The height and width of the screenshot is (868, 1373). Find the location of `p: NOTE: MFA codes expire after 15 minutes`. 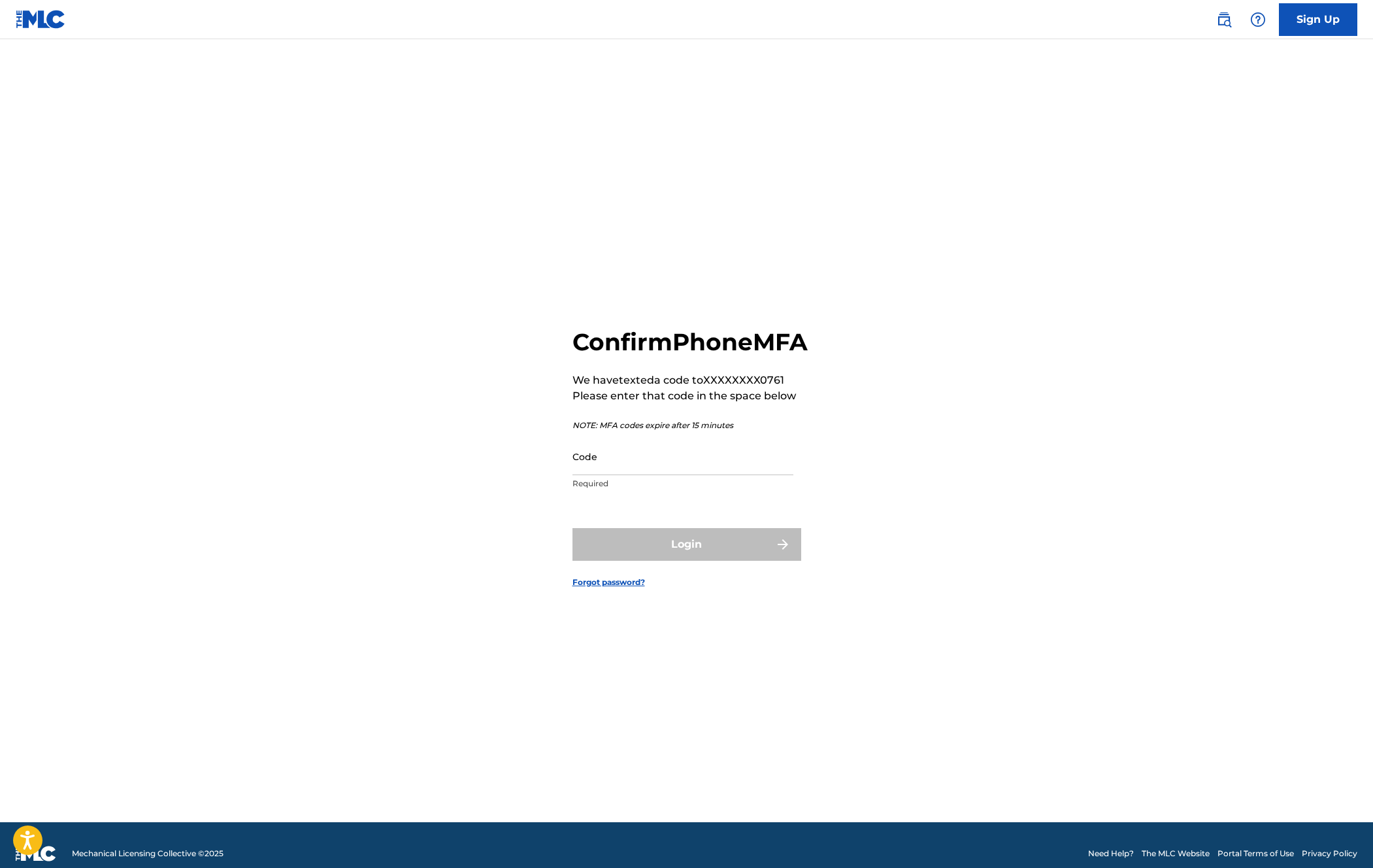

p: NOTE: MFA codes expire after 15 minutes is located at coordinates (690, 425).